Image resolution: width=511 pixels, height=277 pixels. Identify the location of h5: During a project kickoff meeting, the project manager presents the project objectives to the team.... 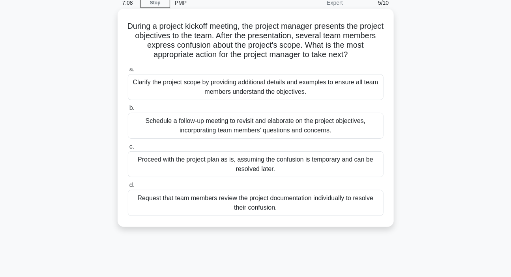
(256, 41).